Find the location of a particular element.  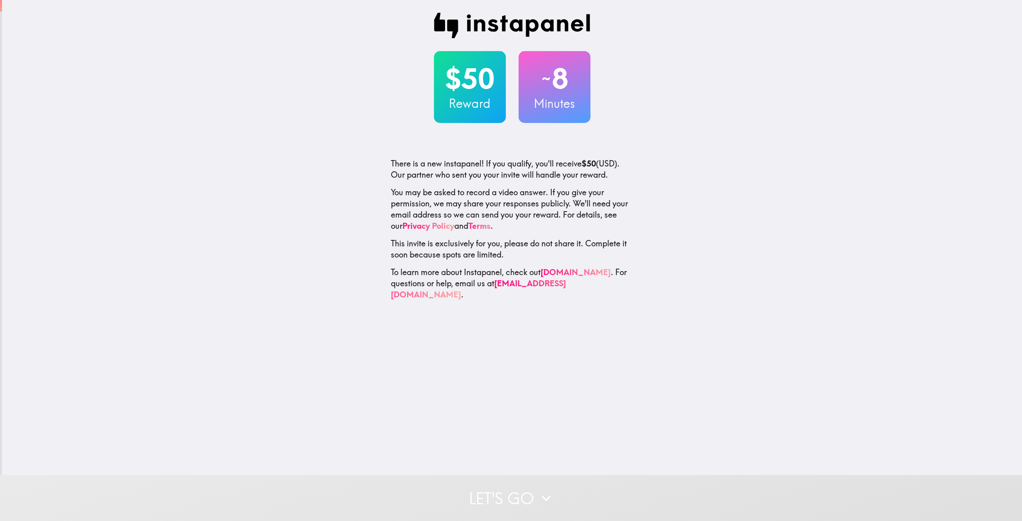

img: Instapanel is located at coordinates (512, 26).